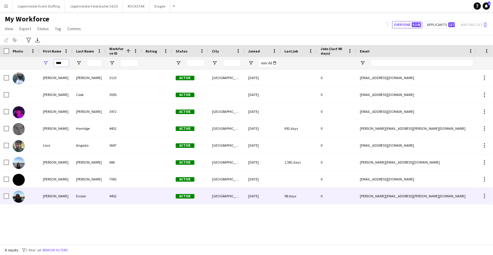 Image resolution: width=493 pixels, height=255 pixels. Describe the element at coordinates (25, 29) in the screenshot. I see `span: Export` at that location.